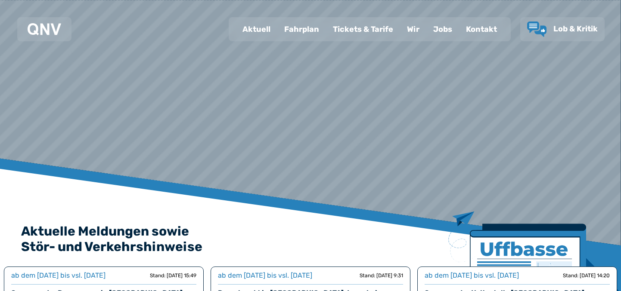  Describe the element at coordinates (481, 29) in the screenshot. I see `div: Kontakt` at that location.